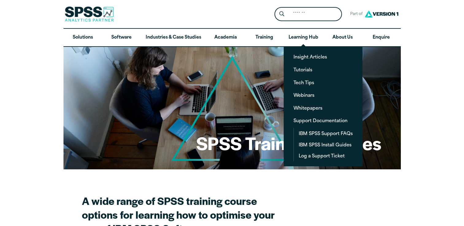 This screenshot has width=464, height=226. What do you see at coordinates (323, 108) in the screenshot?
I see `a: Whitepapers` at bounding box center [323, 108].